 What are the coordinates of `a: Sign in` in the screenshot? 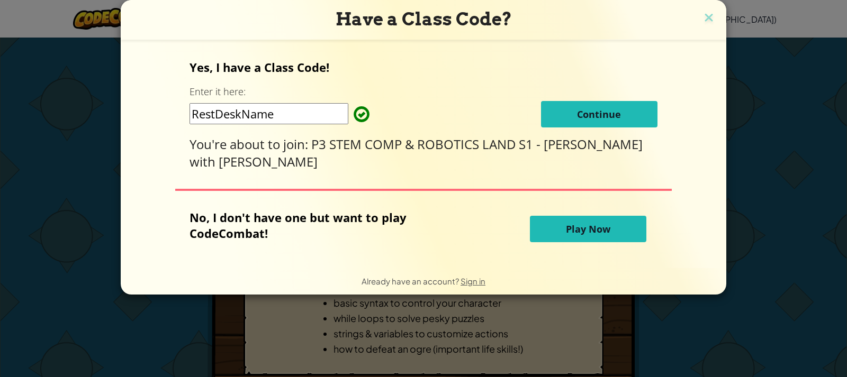 It's located at (473, 281).